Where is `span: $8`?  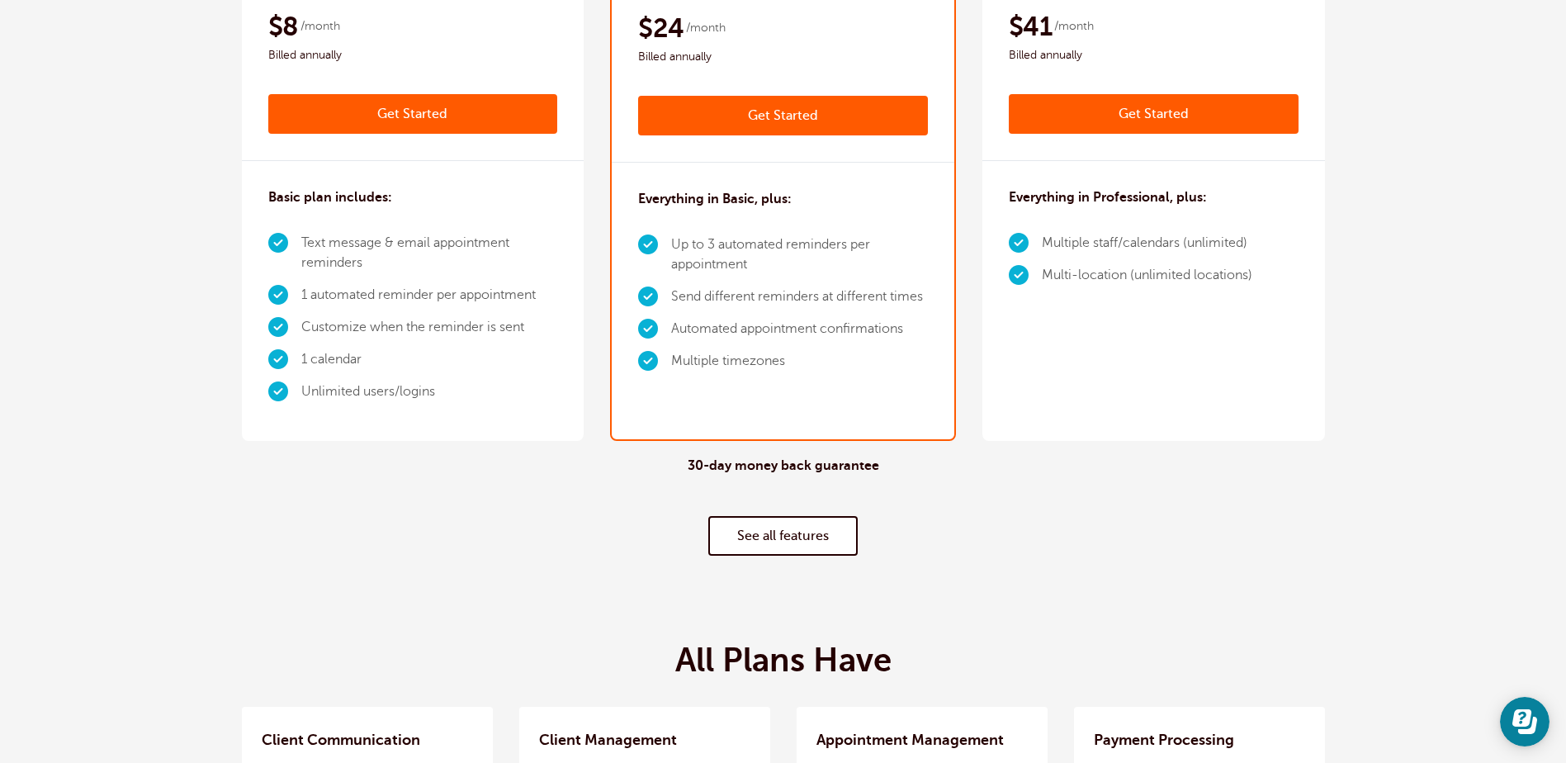 span: $8 is located at coordinates (283, 26).